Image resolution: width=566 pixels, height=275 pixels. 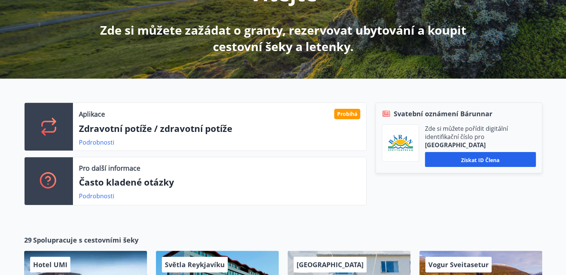 I want to click on font: Vogur Sveitasetur, so click(x=458, y=264).